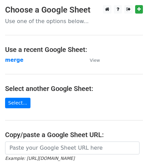 The image size is (148, 168). I want to click on small: View, so click(95, 60).